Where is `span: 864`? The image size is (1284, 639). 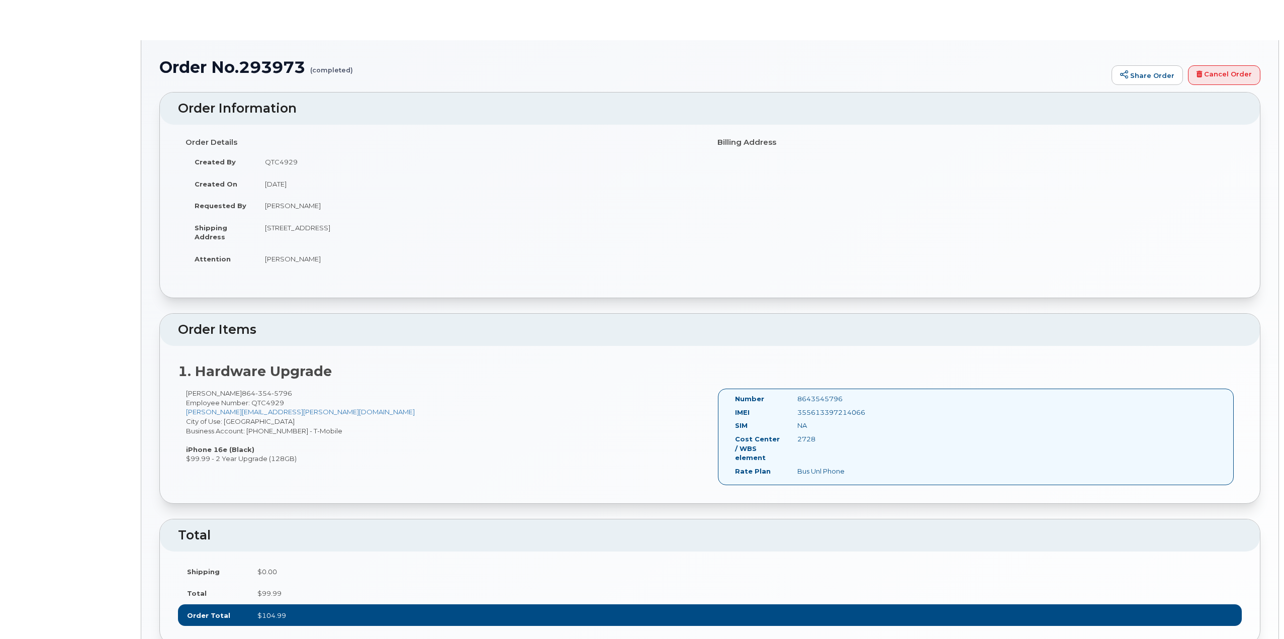
span: 864 is located at coordinates (267, 393).